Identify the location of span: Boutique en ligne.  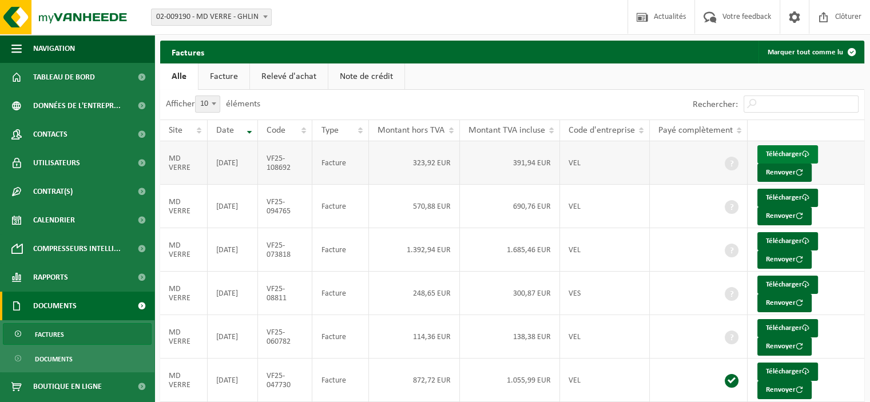
(68, 387).